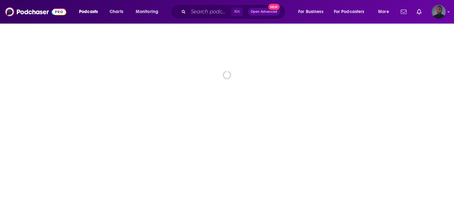 This screenshot has width=454, height=220. I want to click on a: Charts, so click(116, 12).